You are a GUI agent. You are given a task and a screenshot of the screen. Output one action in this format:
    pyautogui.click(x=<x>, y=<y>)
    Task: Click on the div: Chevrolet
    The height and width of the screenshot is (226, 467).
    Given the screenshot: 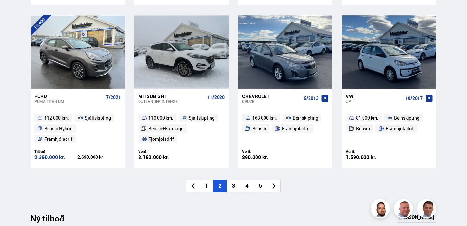 What is the action you would take?
    pyautogui.click(x=272, y=96)
    